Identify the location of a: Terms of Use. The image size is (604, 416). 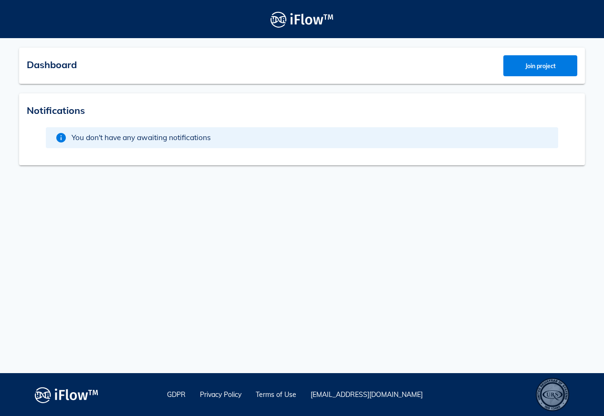
(276, 395).